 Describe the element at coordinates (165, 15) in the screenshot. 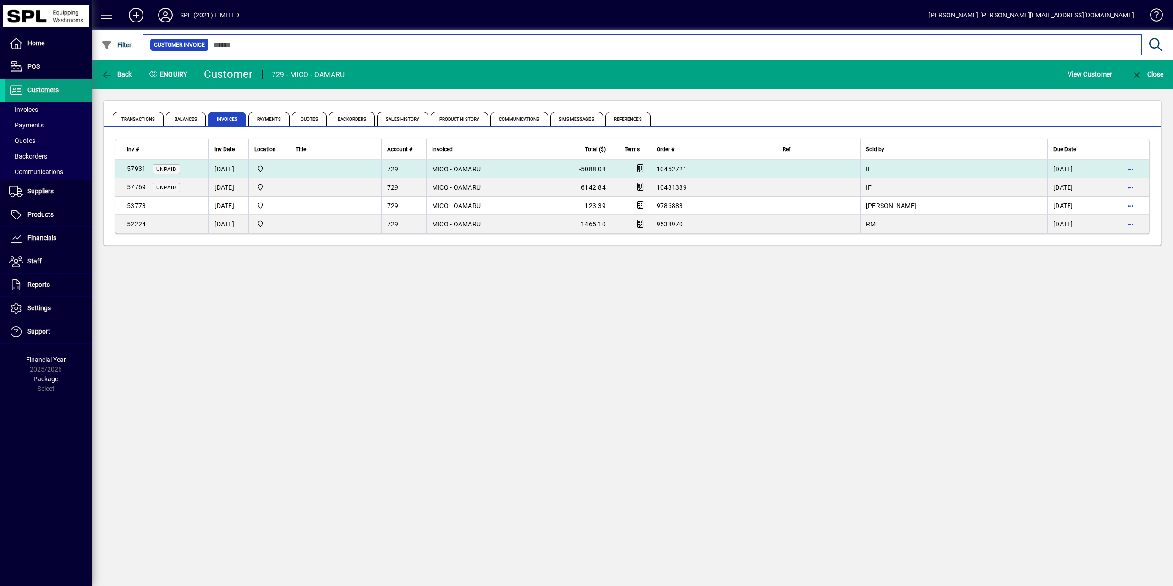

I see `button: Profile` at that location.